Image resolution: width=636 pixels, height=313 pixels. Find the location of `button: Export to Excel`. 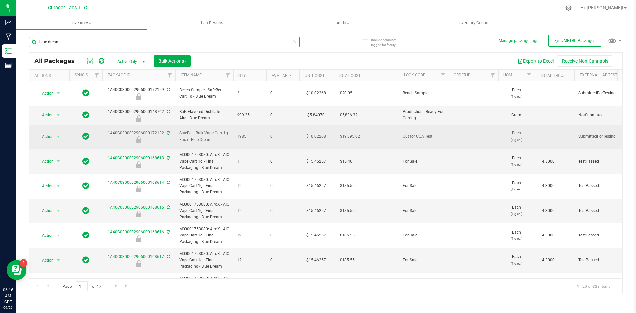

button: Export to Excel is located at coordinates (536, 61).